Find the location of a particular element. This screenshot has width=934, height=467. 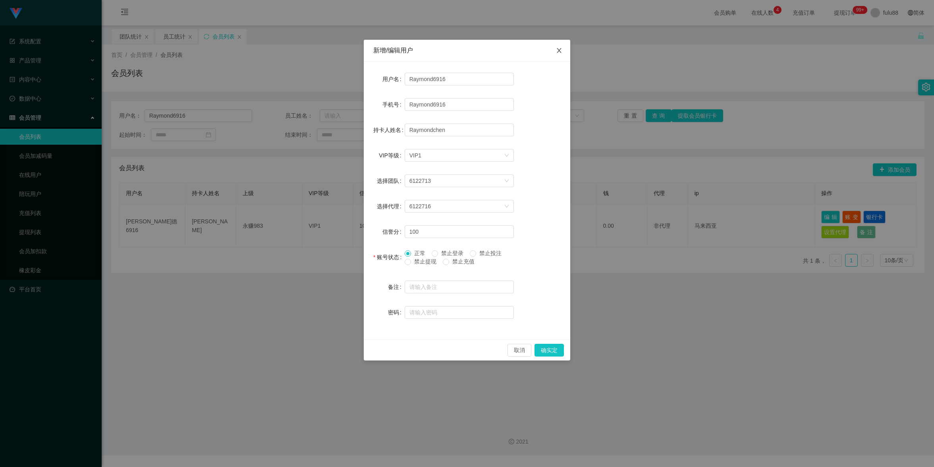

font: 信誉分 is located at coordinates (391, 232).